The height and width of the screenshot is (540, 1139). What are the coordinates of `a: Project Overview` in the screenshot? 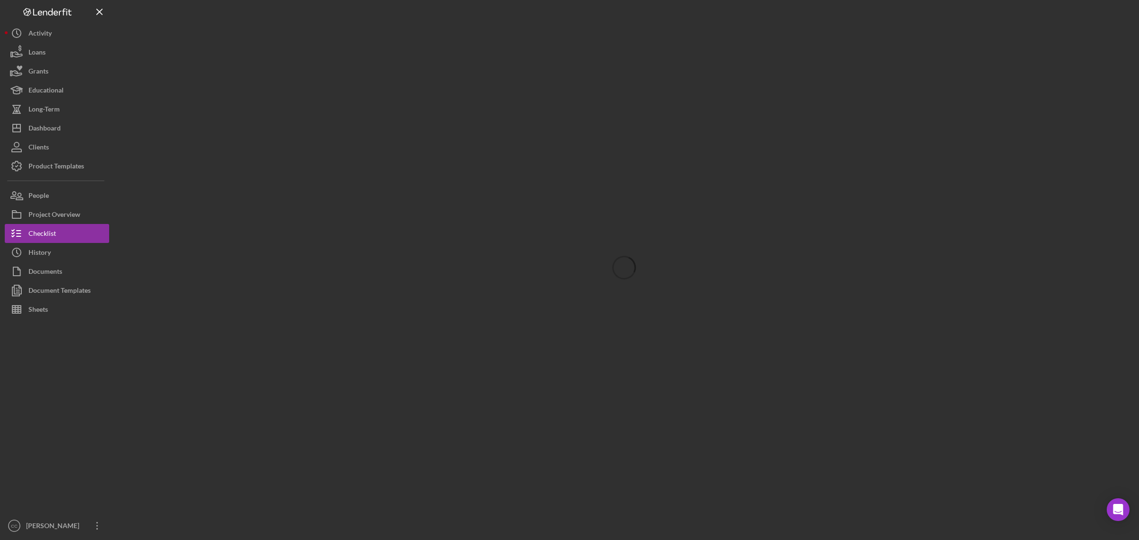 It's located at (57, 215).